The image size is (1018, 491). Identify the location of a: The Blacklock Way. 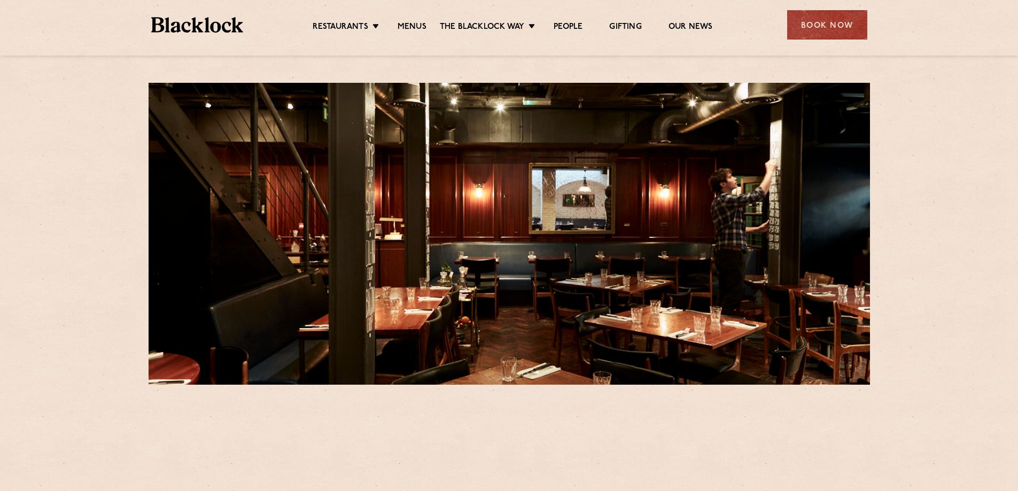
(482, 28).